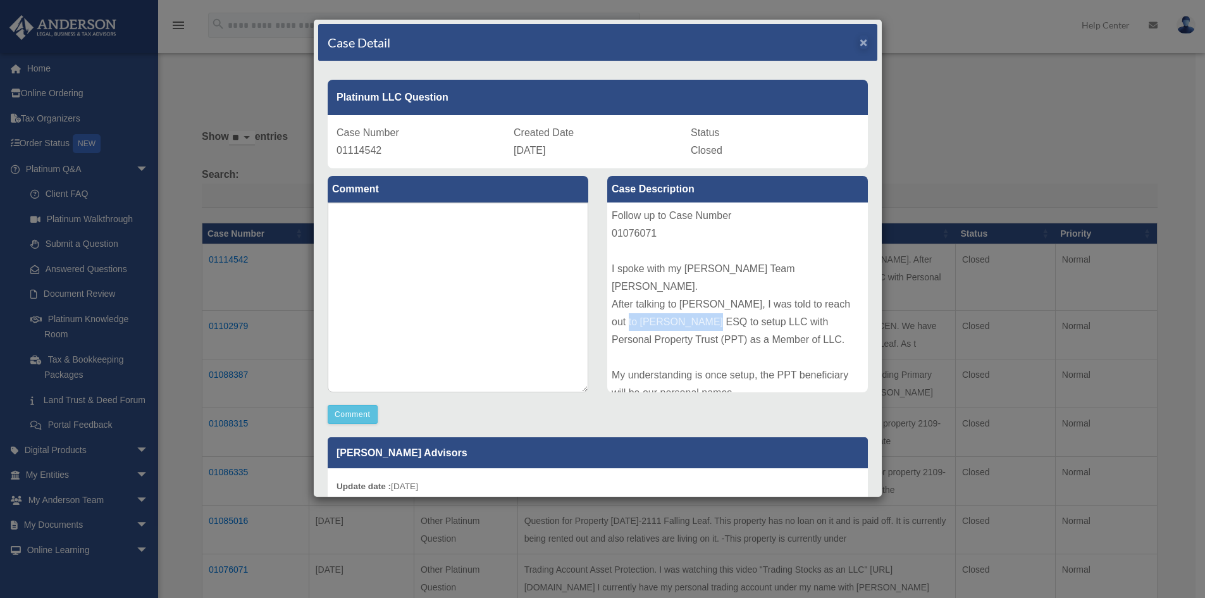 This screenshot has height=598, width=1205. What do you see at coordinates (864, 42) in the screenshot?
I see `button: Close` at bounding box center [864, 42].